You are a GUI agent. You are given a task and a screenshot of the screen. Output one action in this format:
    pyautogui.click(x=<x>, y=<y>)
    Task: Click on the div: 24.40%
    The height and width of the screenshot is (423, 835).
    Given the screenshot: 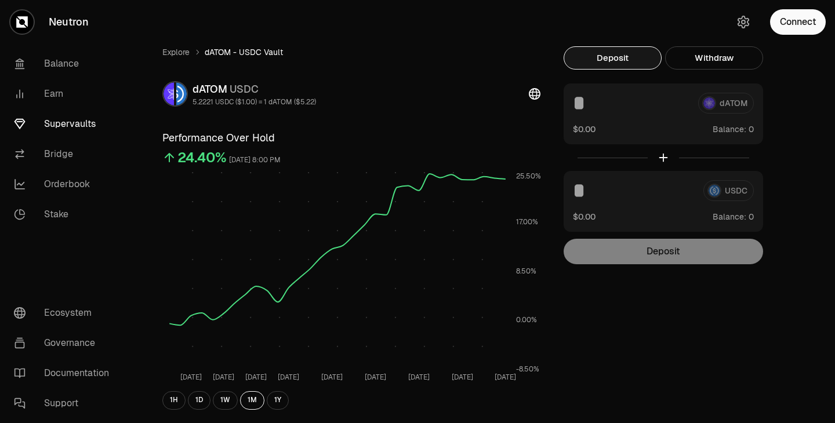 What is the action you would take?
    pyautogui.click(x=202, y=158)
    